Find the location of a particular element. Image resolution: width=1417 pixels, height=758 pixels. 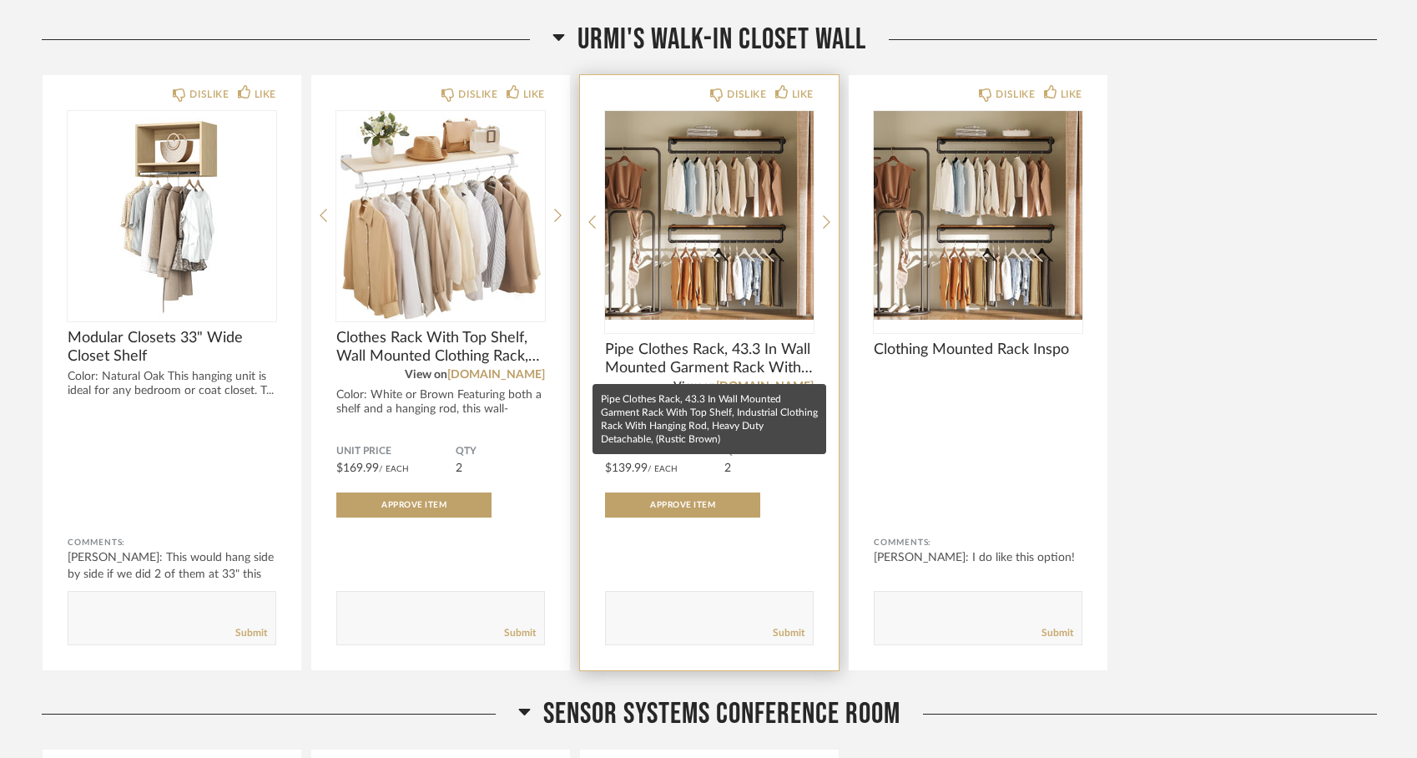

span: Sensor Systems Conference Room is located at coordinates (722, 714).